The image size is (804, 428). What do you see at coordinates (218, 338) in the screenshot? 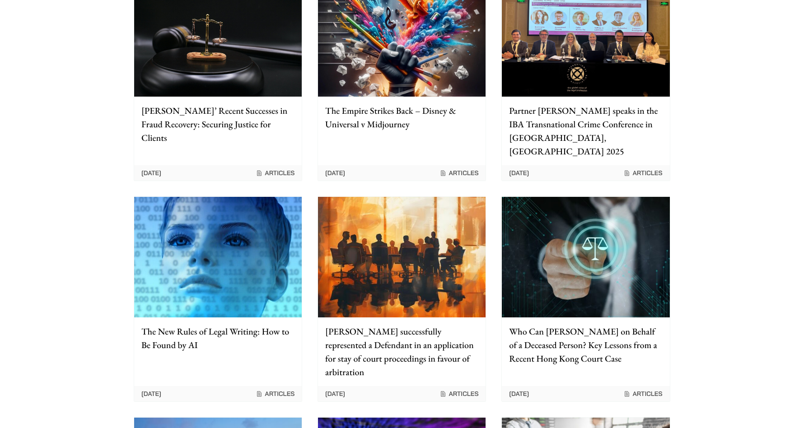
I see `p: The New Rules of Legal Writing: How to Be Found by AI` at bounding box center [218, 338].